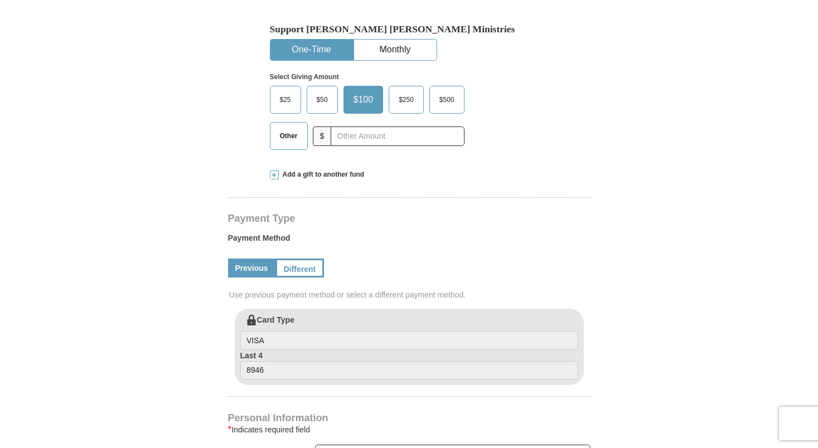 The image size is (818, 448). What do you see at coordinates (364, 100) in the screenshot?
I see `span: $100` at bounding box center [364, 100].